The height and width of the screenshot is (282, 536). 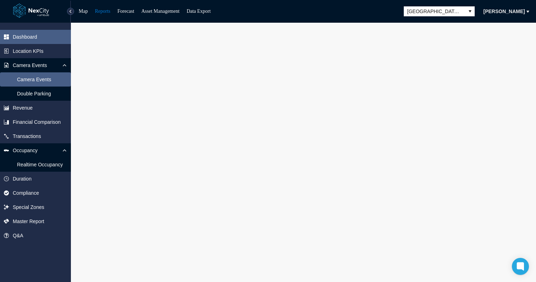 I want to click on a: Reports, so click(x=103, y=11).